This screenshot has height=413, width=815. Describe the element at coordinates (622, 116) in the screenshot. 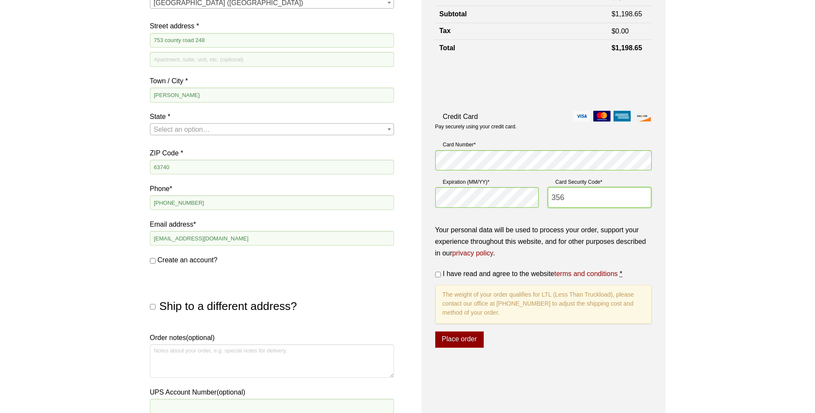

I see `img: amex` at that location.